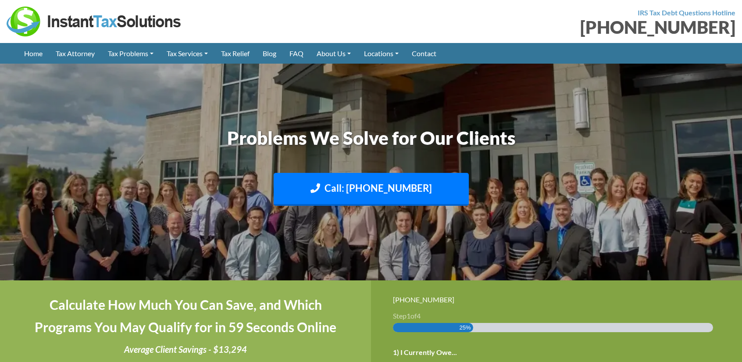  I want to click on strong: IRS Tax Debt Questions Hotline, so click(687, 12).